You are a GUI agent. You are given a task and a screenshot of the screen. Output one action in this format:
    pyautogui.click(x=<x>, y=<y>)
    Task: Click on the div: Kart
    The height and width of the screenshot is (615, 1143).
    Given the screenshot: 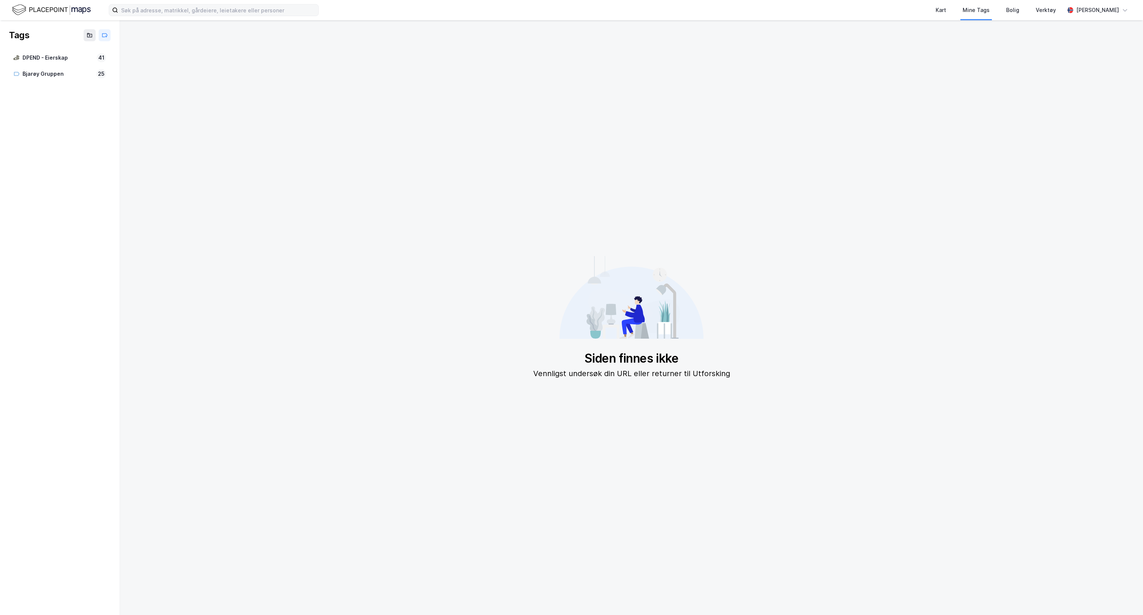 What is the action you would take?
    pyautogui.click(x=941, y=10)
    